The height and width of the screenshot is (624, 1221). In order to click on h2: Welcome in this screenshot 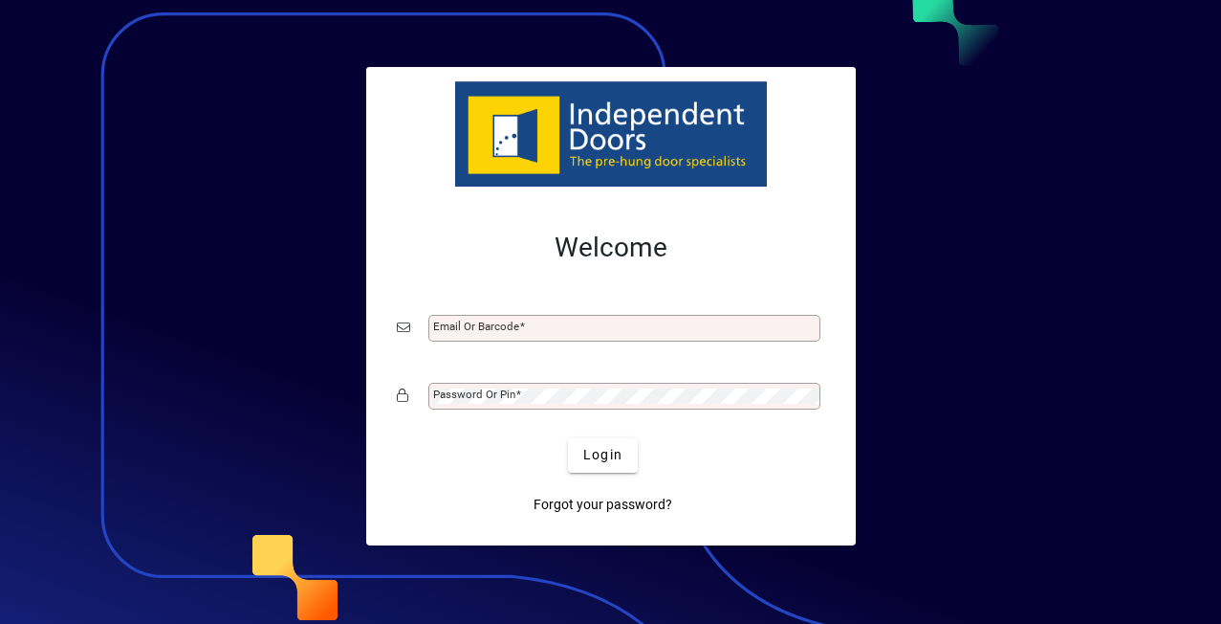, I will do `click(611, 248)`.